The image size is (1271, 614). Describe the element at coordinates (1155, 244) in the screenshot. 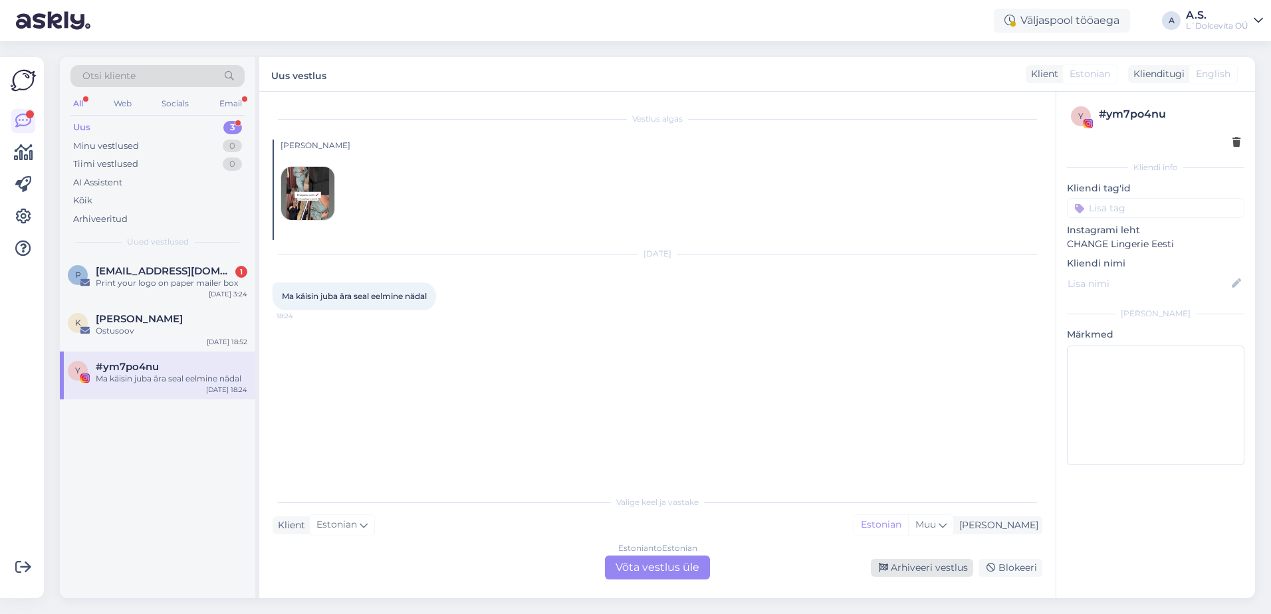

I see `p: CHANGE Lingerie Eesti` at that location.